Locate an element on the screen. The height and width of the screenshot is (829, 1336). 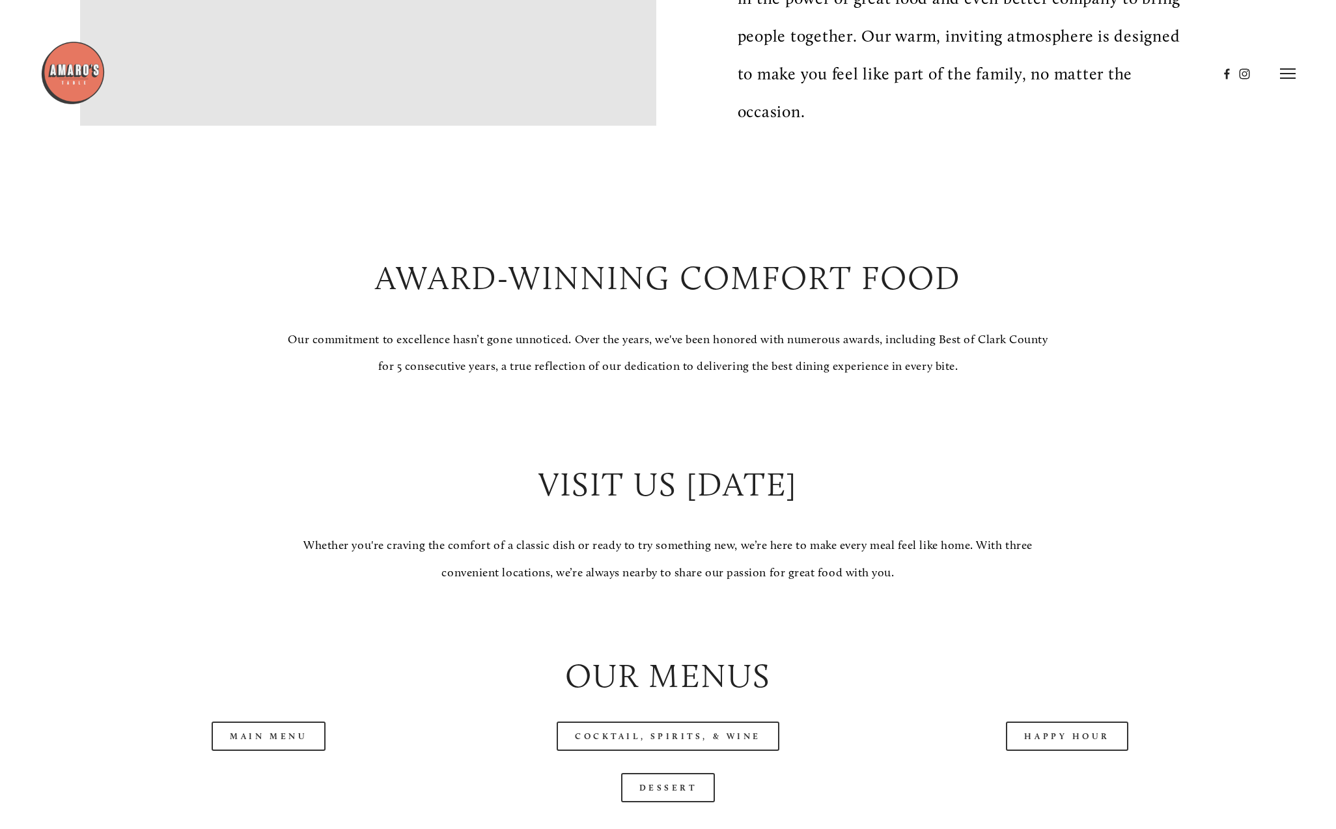
h2: Our Menus is located at coordinates (668, 675).